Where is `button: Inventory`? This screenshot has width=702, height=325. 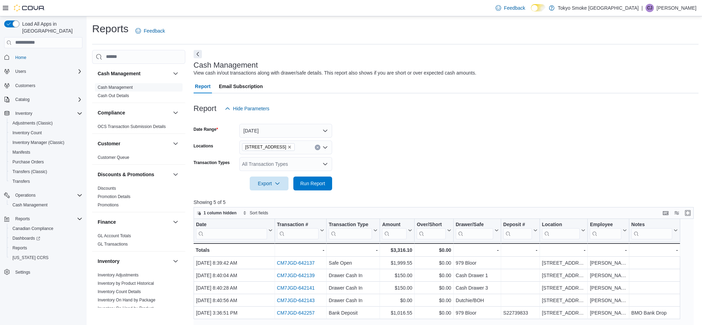
button: Inventory is located at coordinates (176, 261).